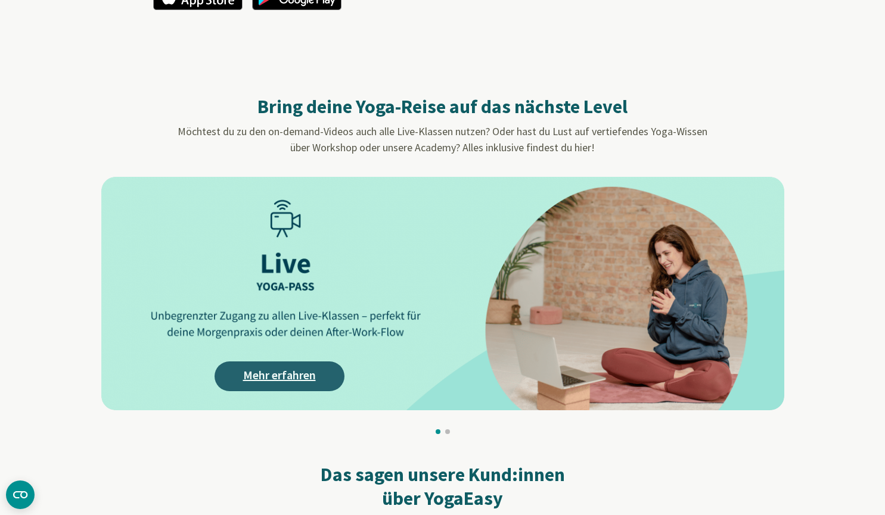 This screenshot has height=515, width=885. What do you see at coordinates (443, 139) in the screenshot?
I see `p: Möchtest du zu den on-demand-Videos auch alle Live-Klassen nutzen? Oder hast du Lust auf vertiefe...` at bounding box center [443, 139].